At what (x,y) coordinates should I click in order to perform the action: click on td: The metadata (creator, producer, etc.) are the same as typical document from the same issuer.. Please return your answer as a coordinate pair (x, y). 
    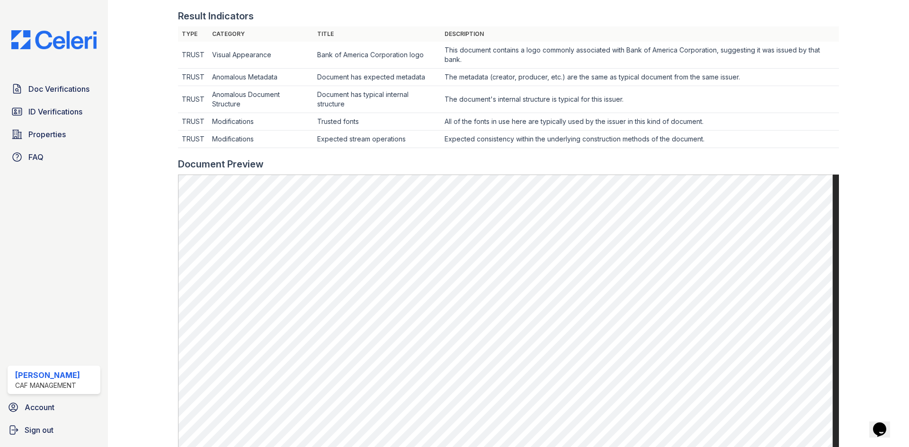
    Looking at the image, I should click on (639, 77).